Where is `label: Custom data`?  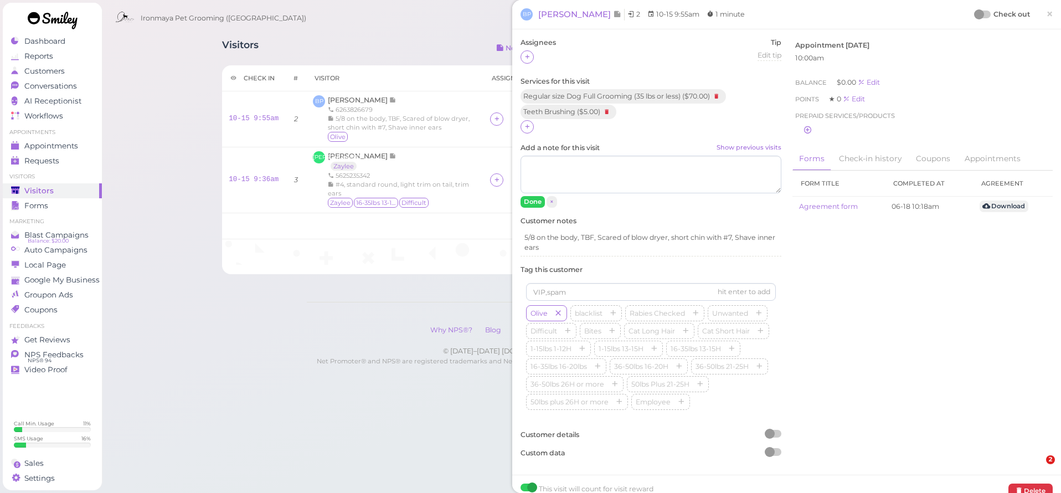 label: Custom data is located at coordinates (651, 453).